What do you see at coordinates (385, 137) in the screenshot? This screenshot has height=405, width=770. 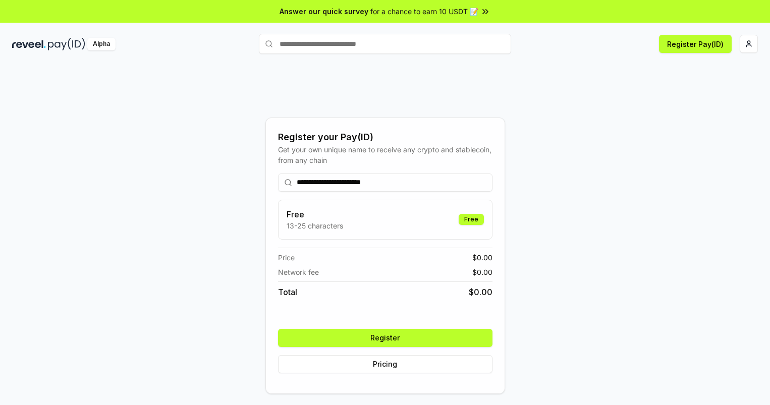 I see `div: Register your Pay(ID)` at bounding box center [385, 137].